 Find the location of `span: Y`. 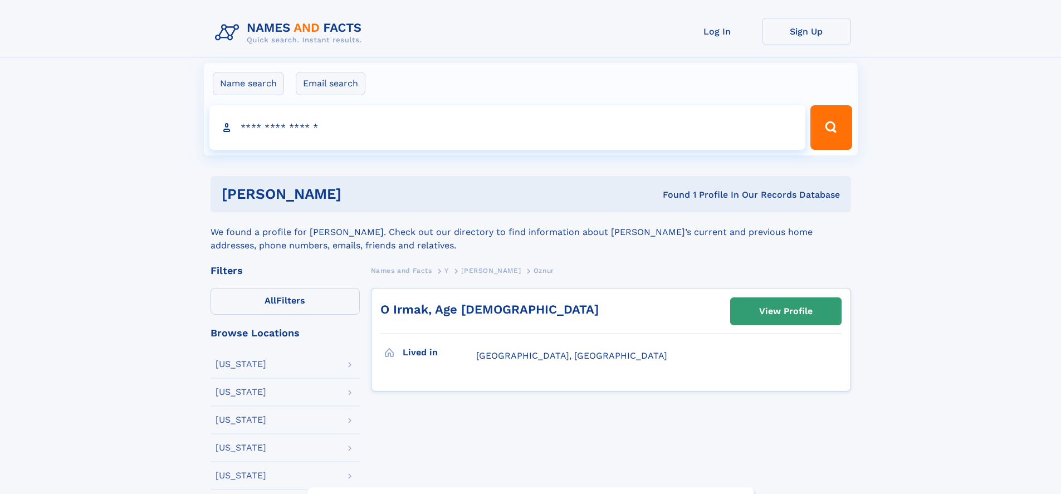

span: Y is located at coordinates (447, 271).